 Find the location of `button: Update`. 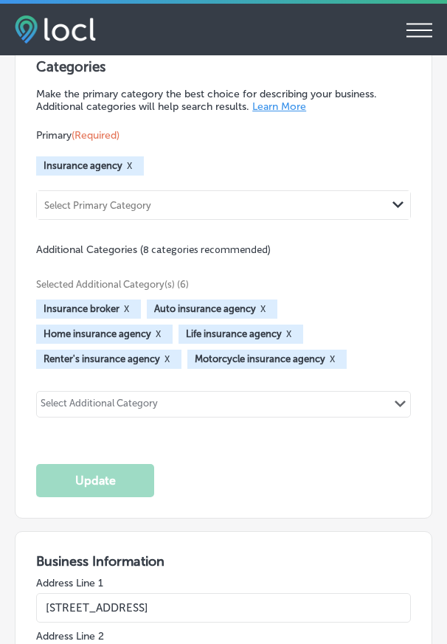

button: Update is located at coordinates (95, 480).